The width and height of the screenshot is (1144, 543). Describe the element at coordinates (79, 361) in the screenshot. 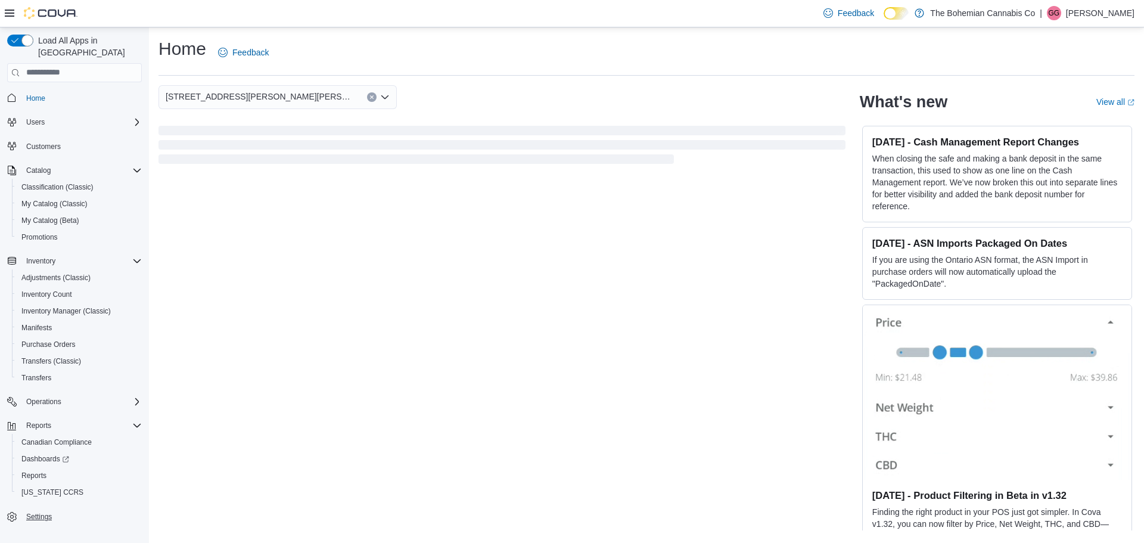

I see `button: Transfers (Classic)` at that location.